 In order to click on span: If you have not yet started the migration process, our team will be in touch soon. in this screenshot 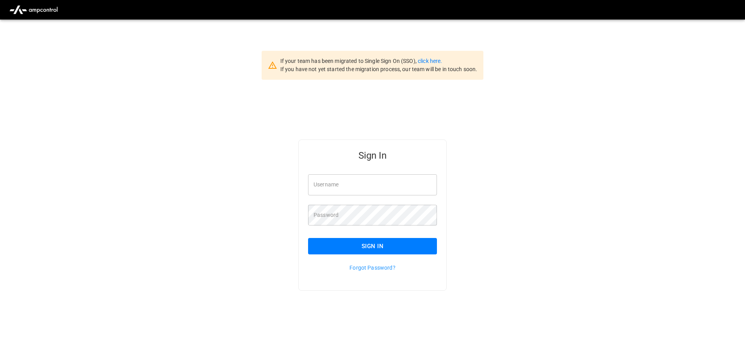, I will do `click(379, 69)`.